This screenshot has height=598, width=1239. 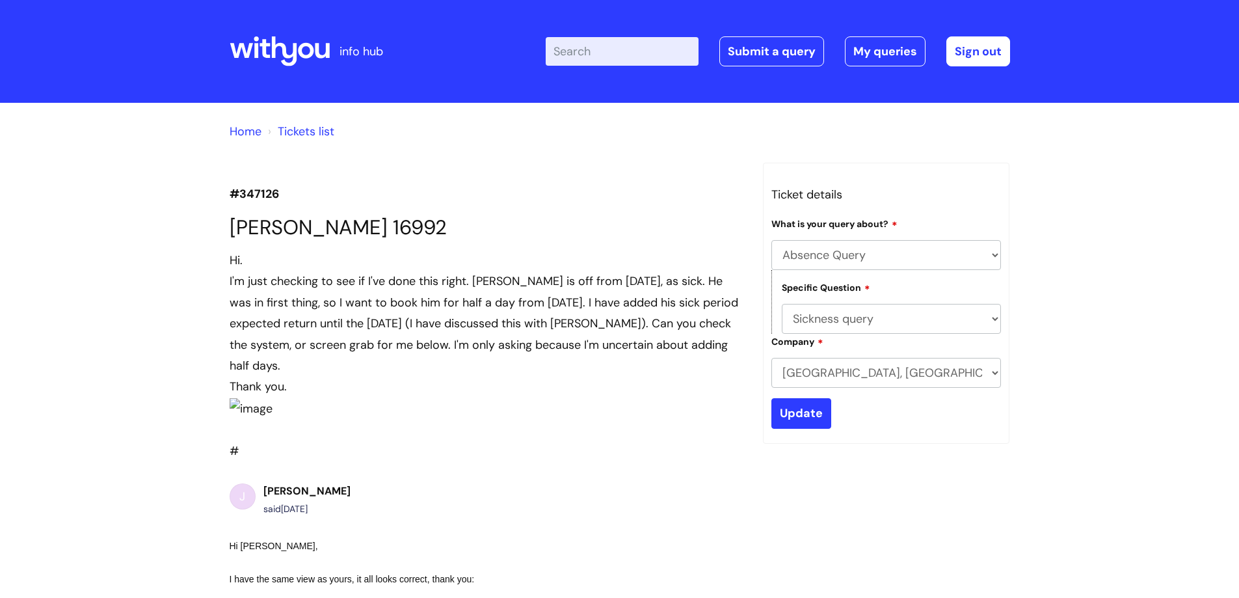 I want to click on li: Solution home, so click(x=245, y=131).